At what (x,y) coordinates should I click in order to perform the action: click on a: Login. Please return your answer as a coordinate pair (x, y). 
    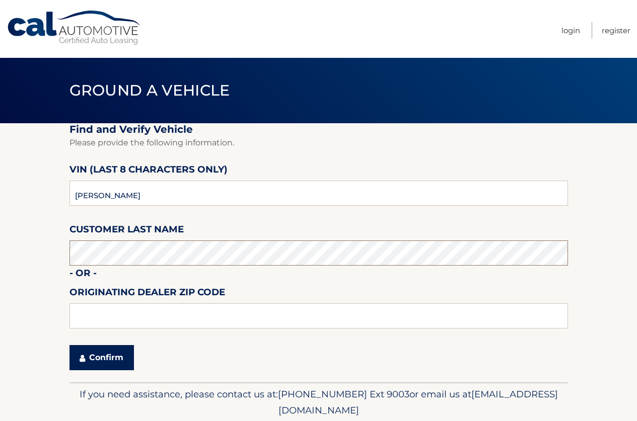
    Looking at the image, I should click on (570, 30).